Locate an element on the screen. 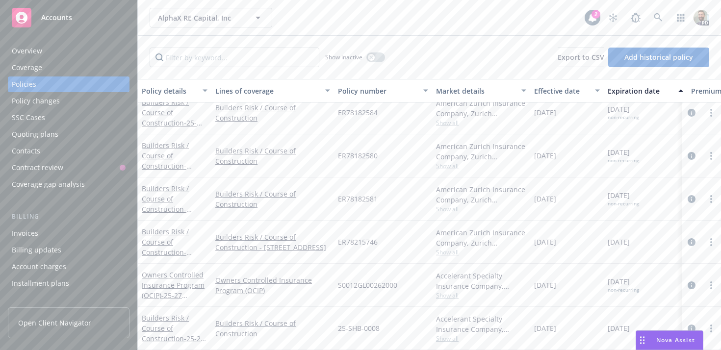 This screenshot has width=721, height=350. div: Billing updates is located at coordinates (36, 250).